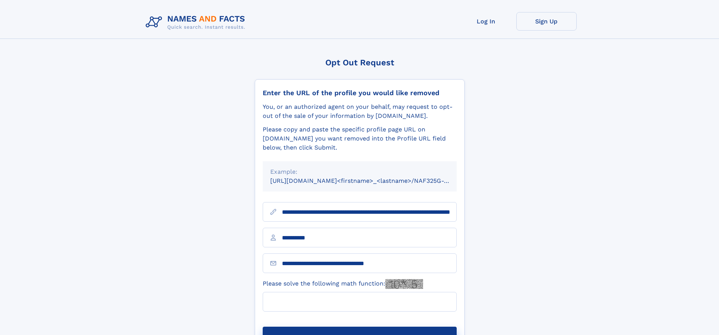 The image size is (719, 335). What do you see at coordinates (546, 21) in the screenshot?
I see `a: Sign Up` at bounding box center [546, 21].